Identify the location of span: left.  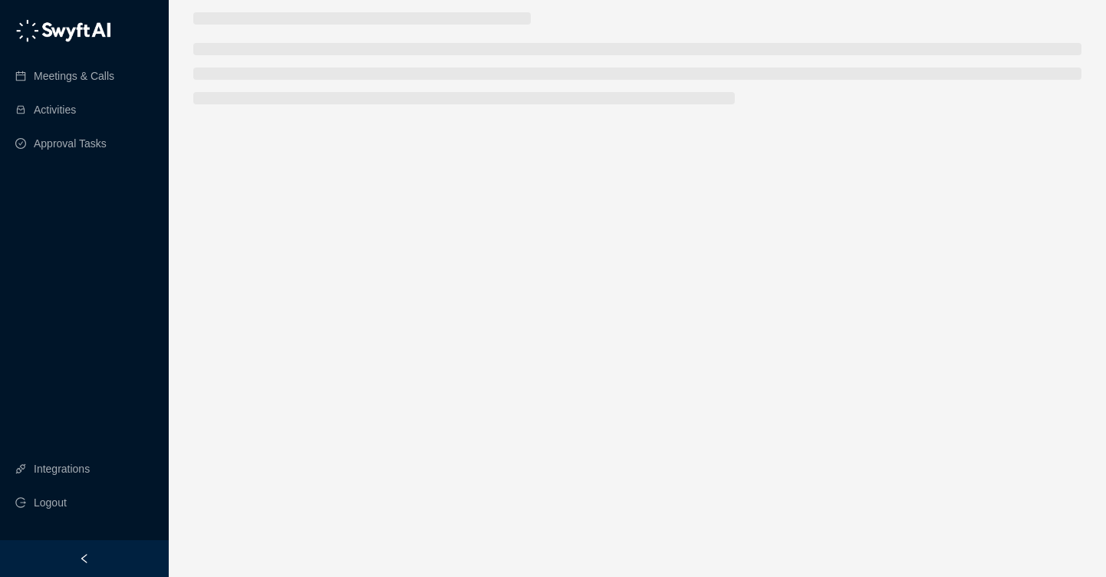
(84, 558).